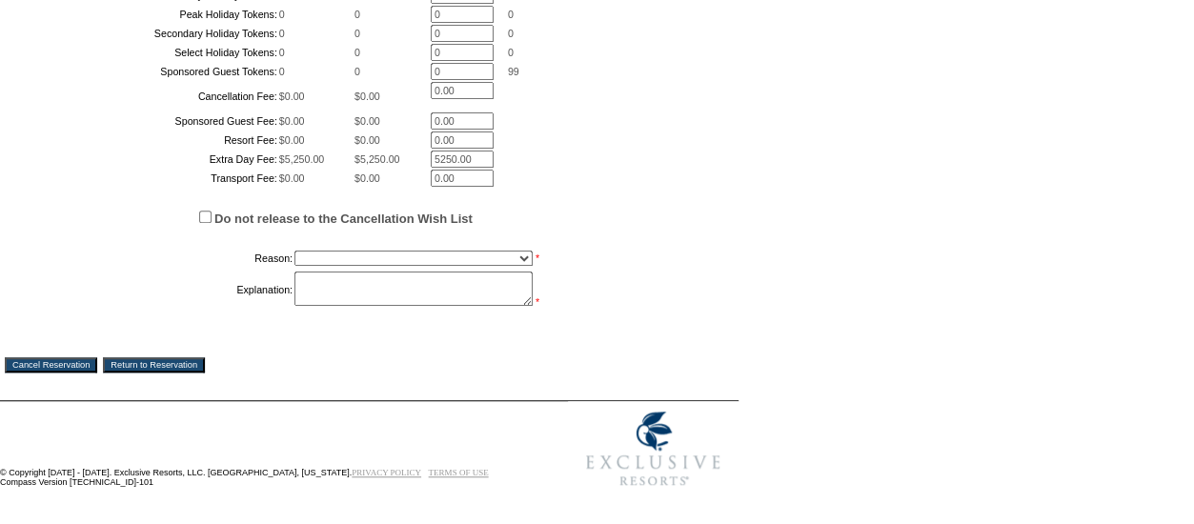 The image size is (1194, 524). Describe the element at coordinates (173, 258) in the screenshot. I see `td: Reason:` at that location.